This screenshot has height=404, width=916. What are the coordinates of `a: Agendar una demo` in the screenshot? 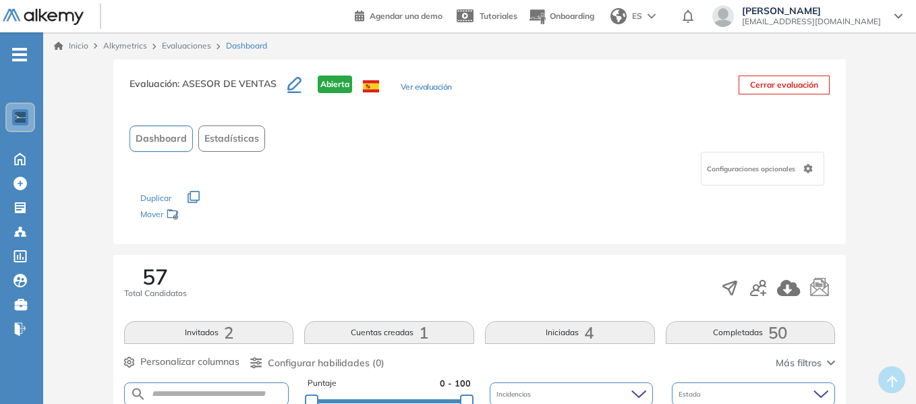 It's located at (399, 15).